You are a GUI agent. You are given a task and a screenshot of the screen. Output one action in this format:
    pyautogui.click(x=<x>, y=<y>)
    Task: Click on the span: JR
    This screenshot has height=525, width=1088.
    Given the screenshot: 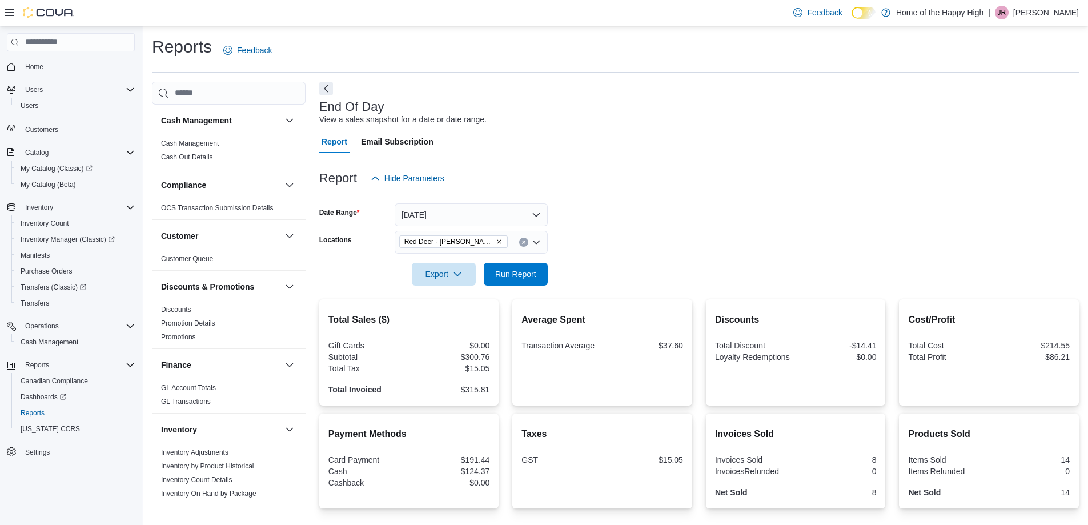 What is the action you would take?
    pyautogui.click(x=1002, y=13)
    